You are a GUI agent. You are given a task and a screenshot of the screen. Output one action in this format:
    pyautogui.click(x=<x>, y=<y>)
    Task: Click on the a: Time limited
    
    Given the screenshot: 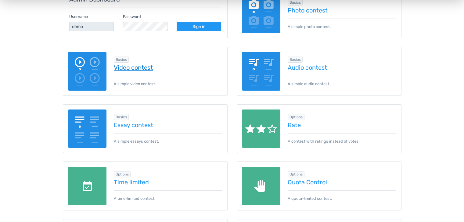 What is the action you would take?
    pyautogui.click(x=168, y=183)
    